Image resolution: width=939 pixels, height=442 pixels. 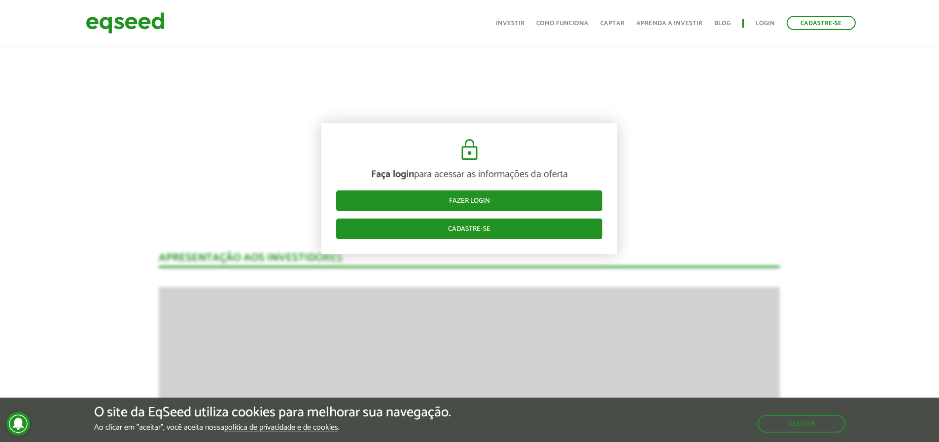 I want to click on p: para acessar as informações da oferta, so click(x=469, y=174).